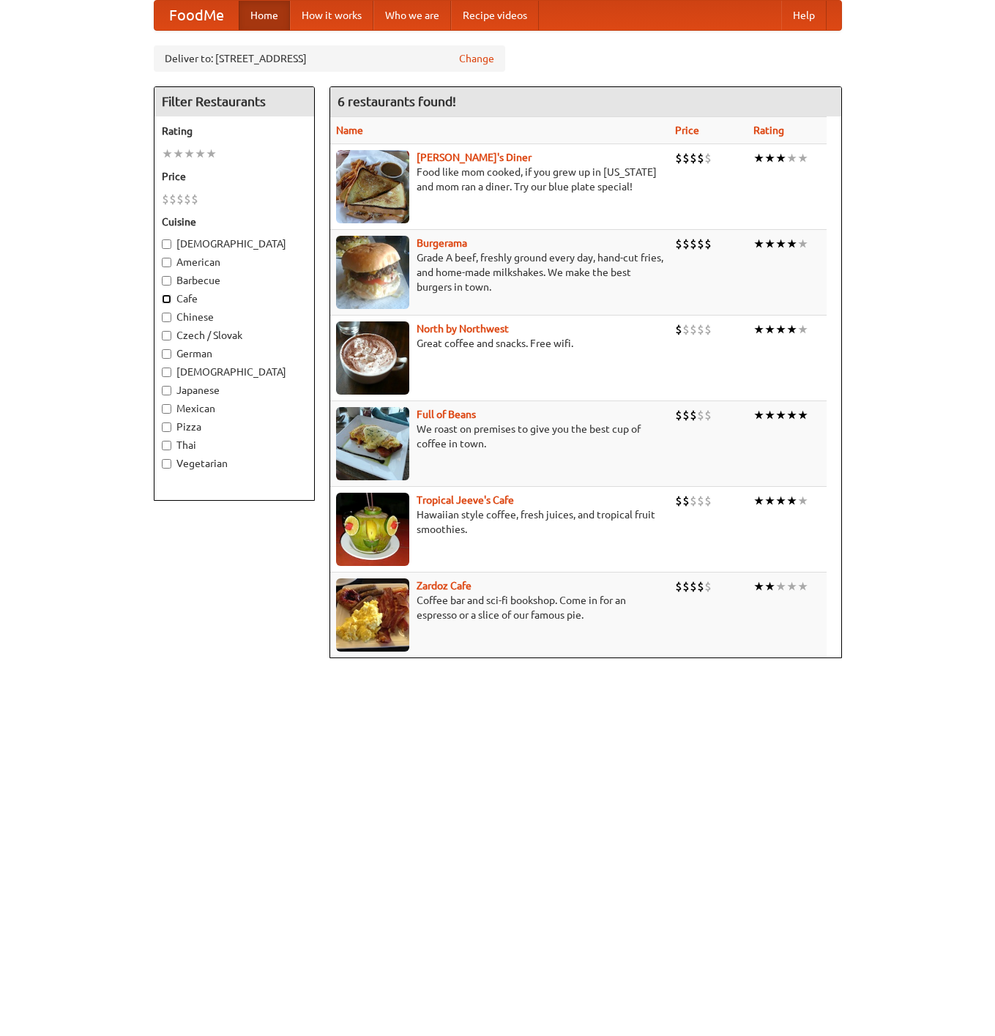  I want to click on label: Chinese, so click(234, 317).